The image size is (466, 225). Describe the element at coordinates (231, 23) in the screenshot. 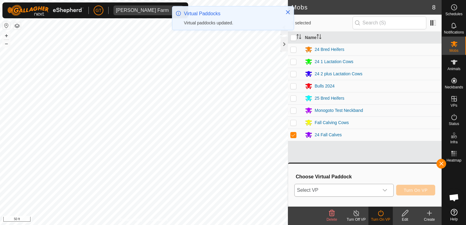

I see `div: Virtual paddocks updated.` at that location.